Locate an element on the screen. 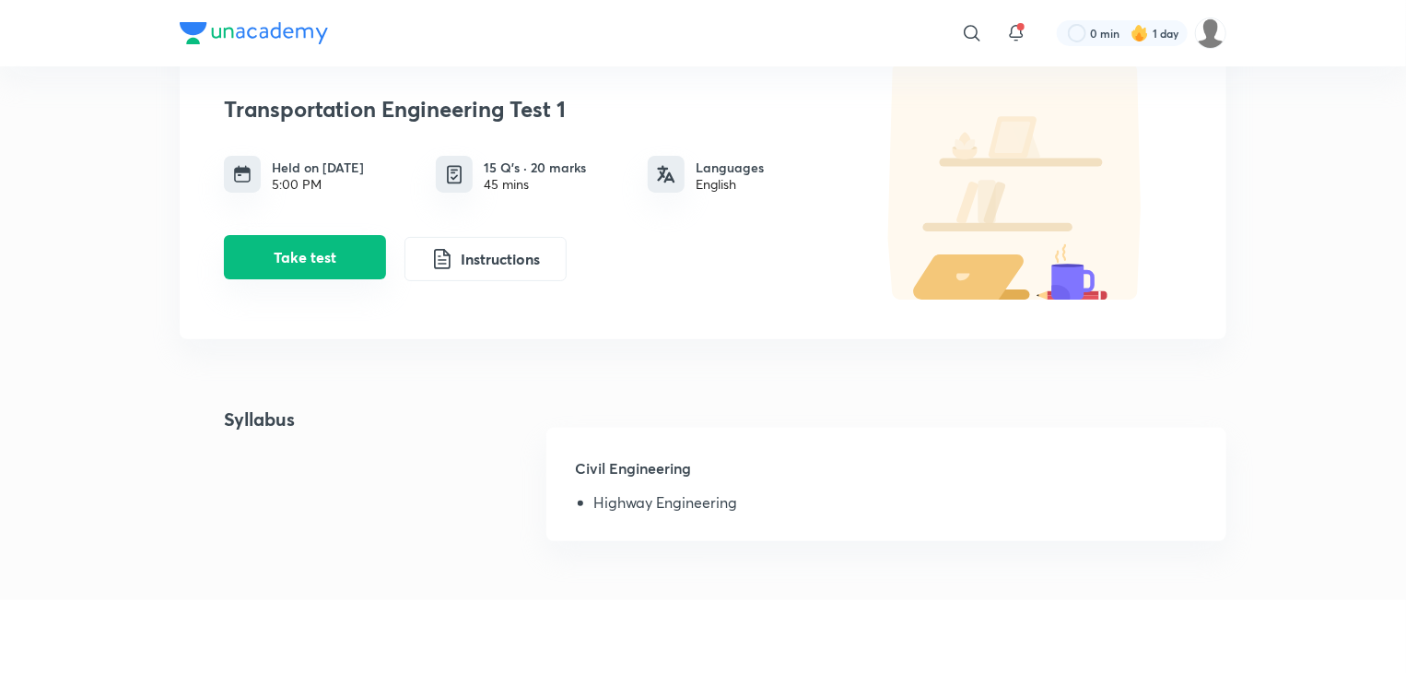 This screenshot has width=1406, height=673. div: English is located at coordinates (730, 184).